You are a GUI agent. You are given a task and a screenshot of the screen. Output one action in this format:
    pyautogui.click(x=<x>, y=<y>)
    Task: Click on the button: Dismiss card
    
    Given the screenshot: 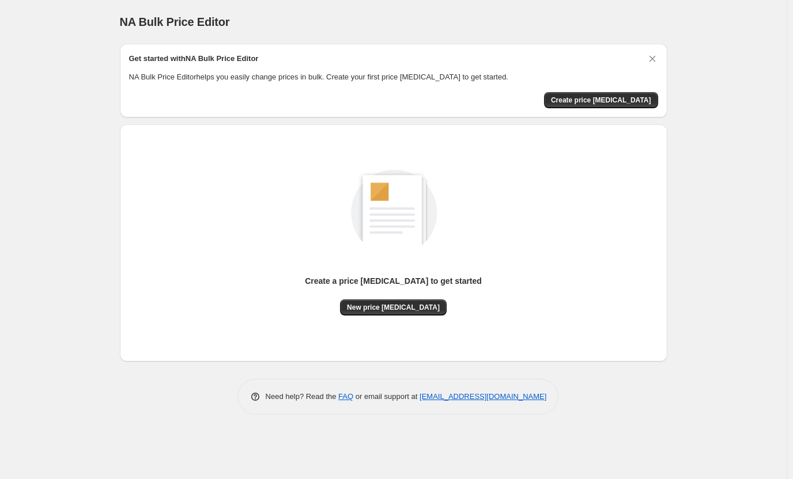 What is the action you would take?
    pyautogui.click(x=652, y=59)
    